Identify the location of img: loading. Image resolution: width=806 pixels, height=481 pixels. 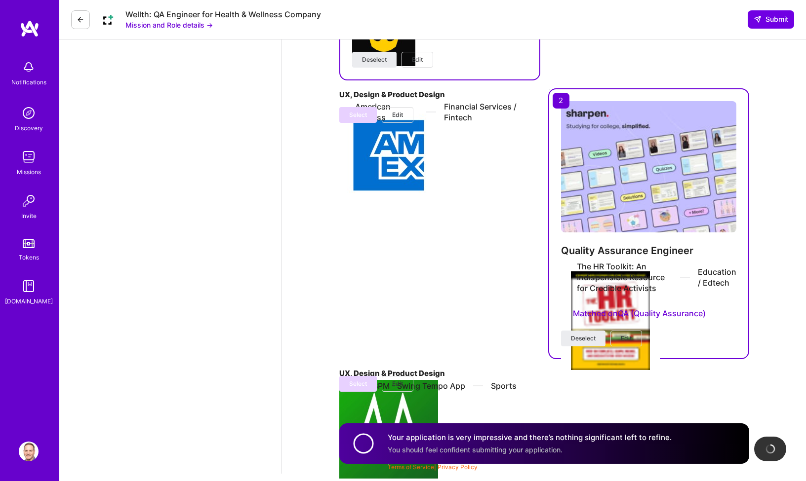
(770, 449).